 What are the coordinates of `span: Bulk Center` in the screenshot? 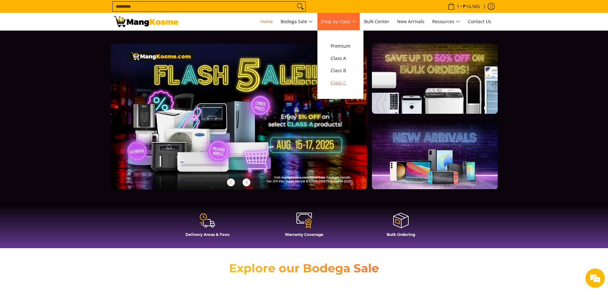 It's located at (377, 21).